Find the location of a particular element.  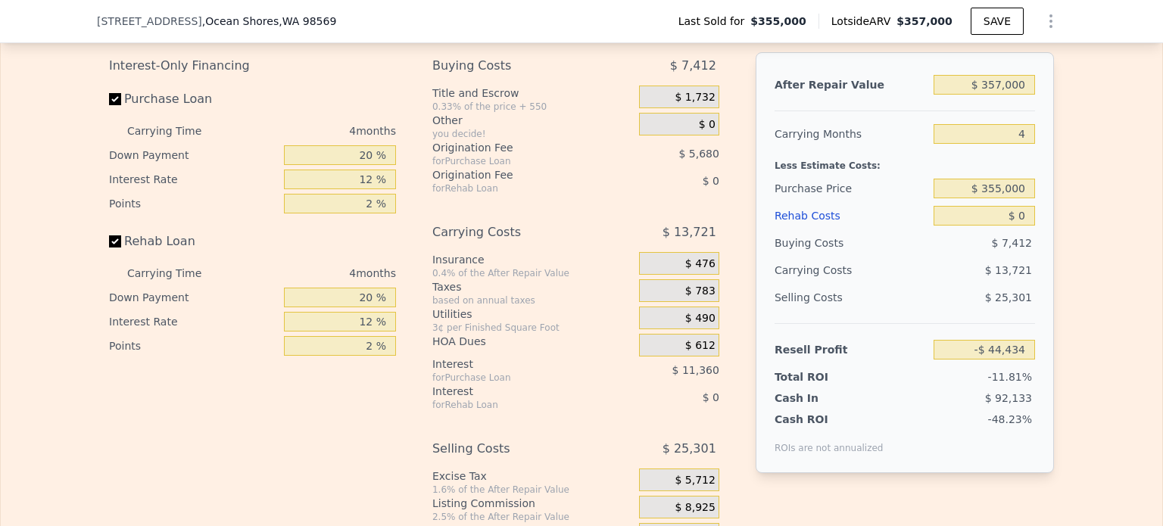

span: $ 8,925 is located at coordinates (694, 508).